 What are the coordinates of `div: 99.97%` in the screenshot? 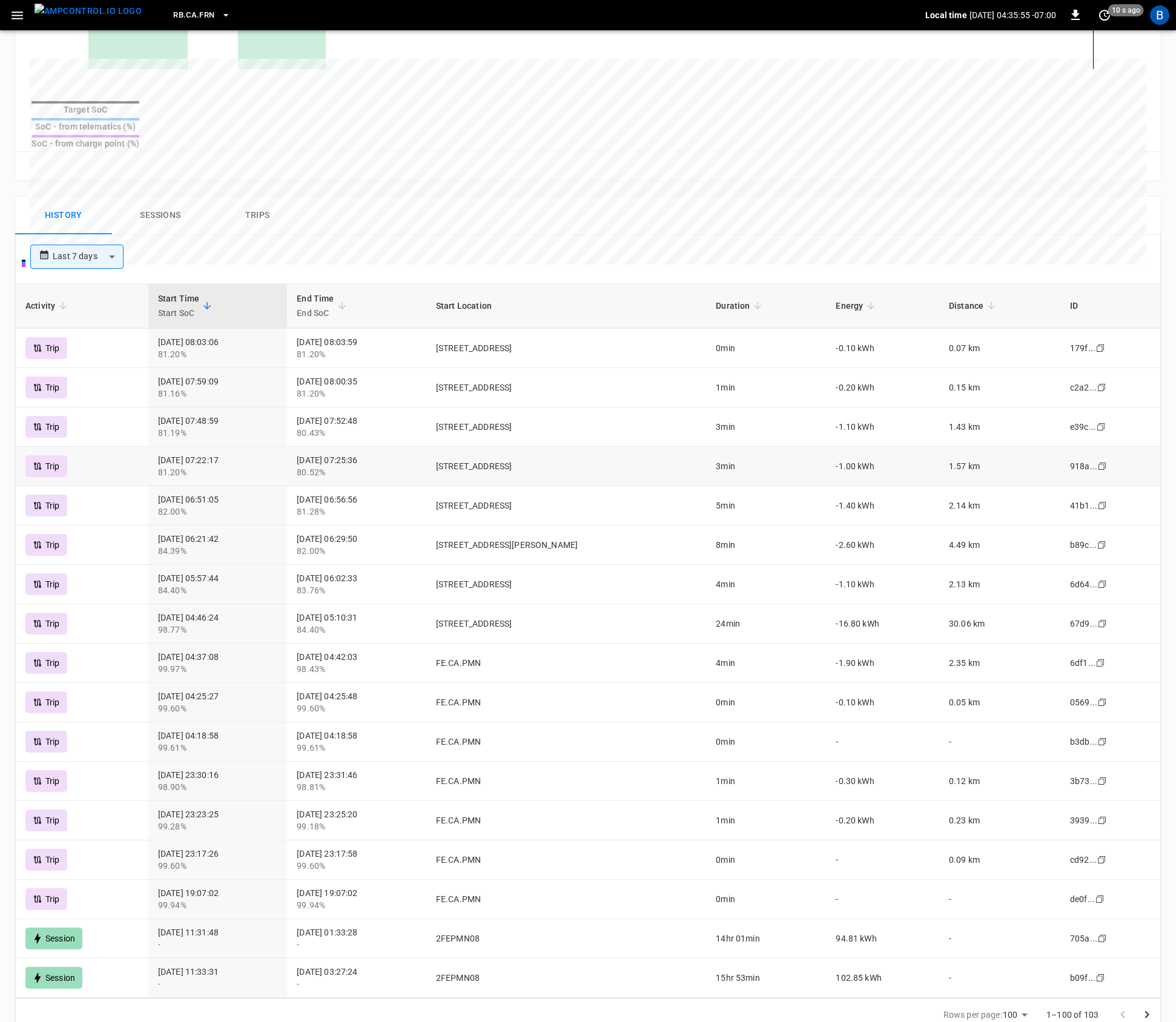 It's located at (218, 669).